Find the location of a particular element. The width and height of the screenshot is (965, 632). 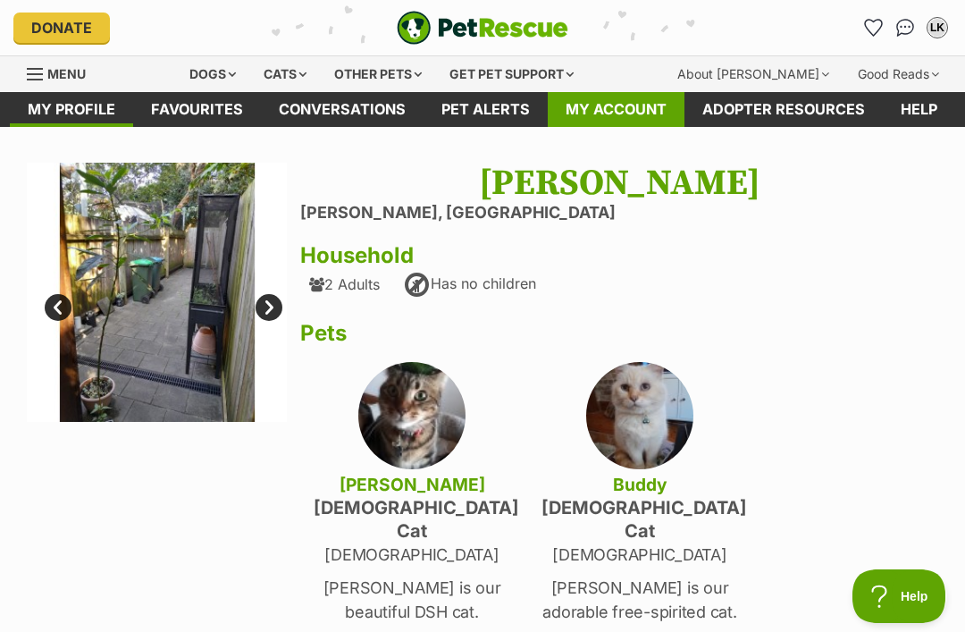

img: chat-41dd97257d64d25036548639549fe6c8038ab92f7586957e7f3b1b290dea8141.svg is located at coordinates (905, 28).